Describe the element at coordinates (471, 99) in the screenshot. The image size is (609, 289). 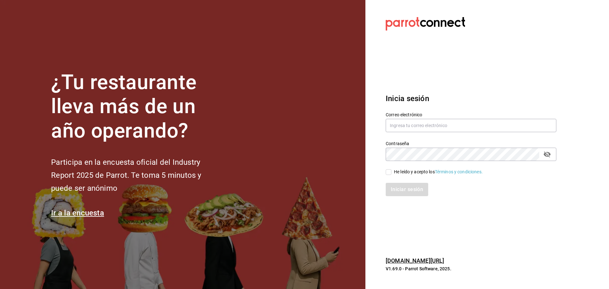
I see `h3: Inicia sesión` at that location.